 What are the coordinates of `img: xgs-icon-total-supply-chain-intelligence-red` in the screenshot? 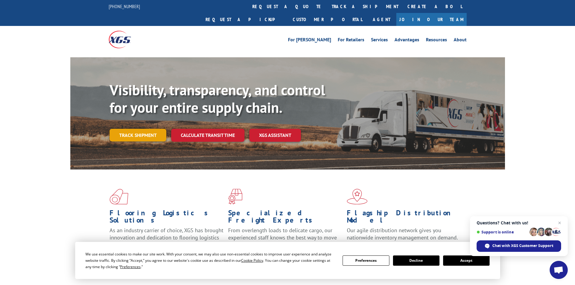 It's located at (119, 197).